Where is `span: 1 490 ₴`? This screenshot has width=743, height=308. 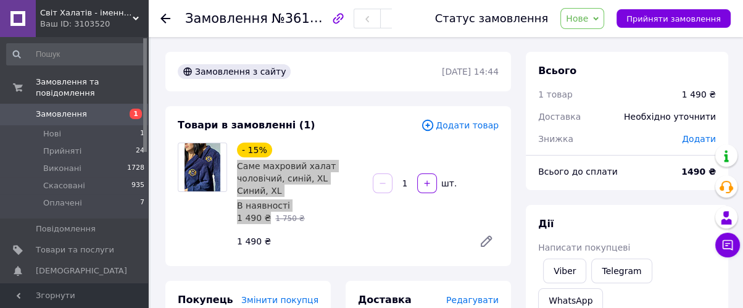 span: 1 490 ₴ is located at coordinates (253, 218).